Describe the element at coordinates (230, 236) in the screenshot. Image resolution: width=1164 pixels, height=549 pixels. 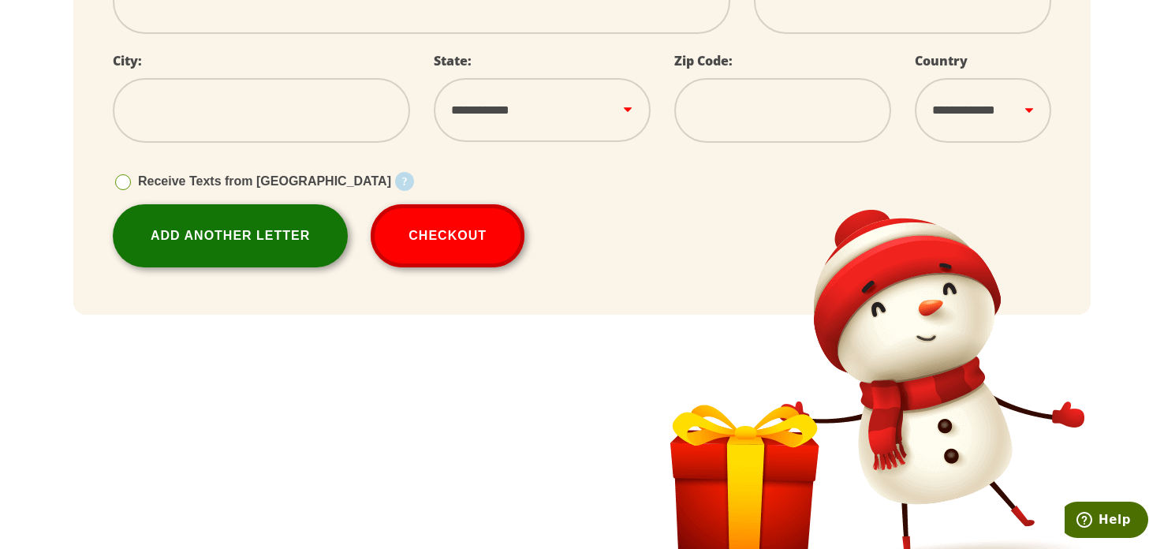
I see `a: Add Another Letter` at that location.